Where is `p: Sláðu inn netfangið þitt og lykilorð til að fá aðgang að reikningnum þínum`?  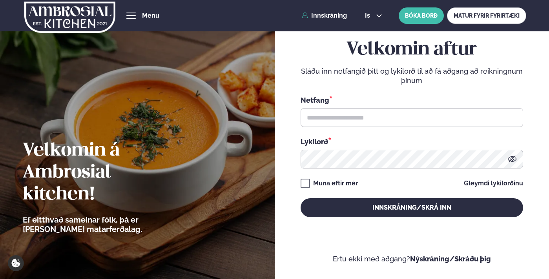
p: Sláðu inn netfangið þitt og lykilorð til að fá aðgang að reikningnum þínum is located at coordinates (412, 76).